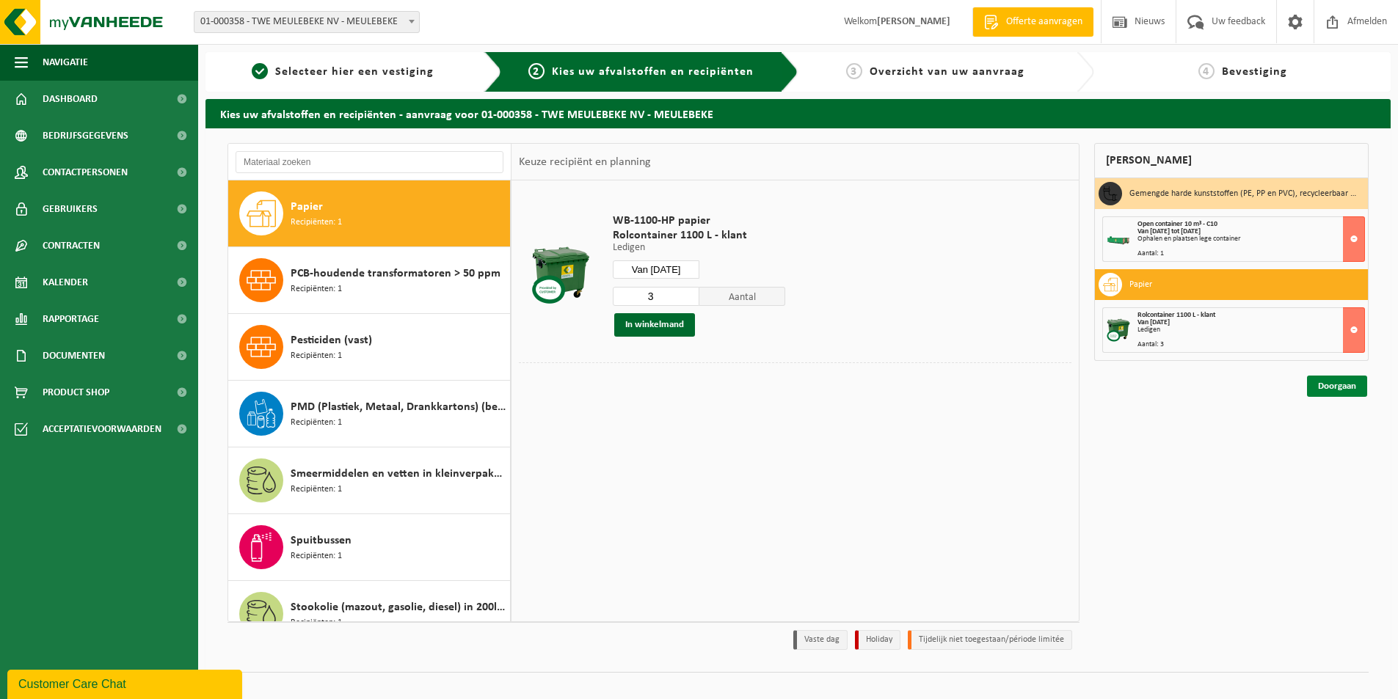 Image resolution: width=1398 pixels, height=699 pixels. What do you see at coordinates (70, 209) in the screenshot?
I see `span: Gebruikers` at bounding box center [70, 209].